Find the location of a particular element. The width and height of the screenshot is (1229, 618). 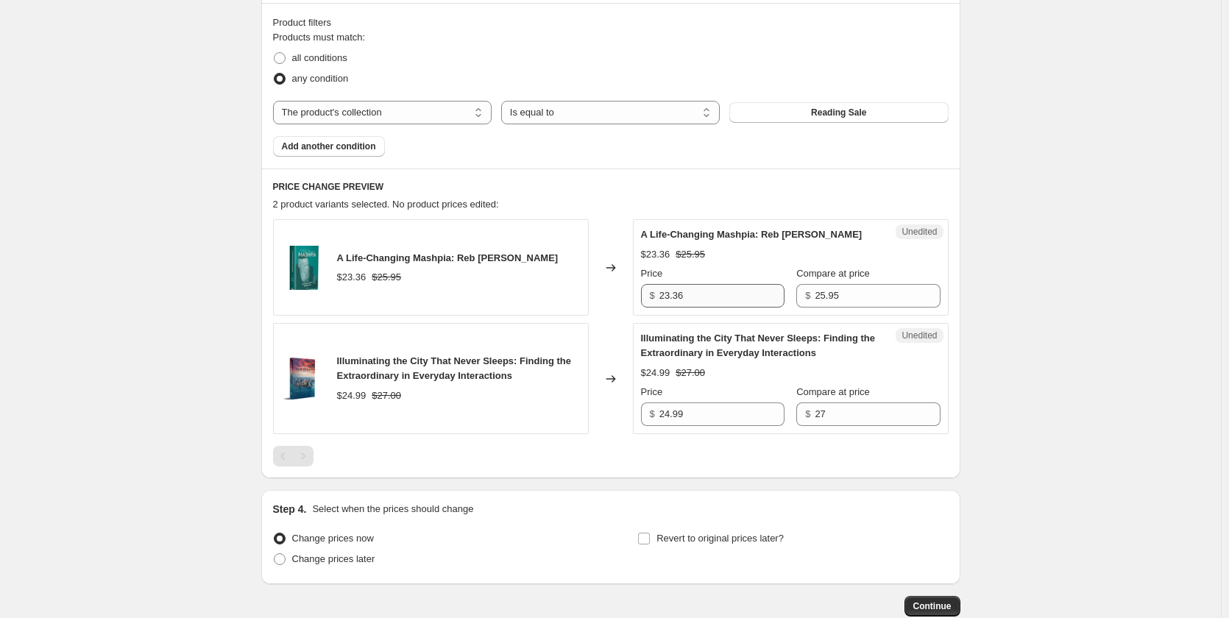

span: any condition is located at coordinates (320, 78).